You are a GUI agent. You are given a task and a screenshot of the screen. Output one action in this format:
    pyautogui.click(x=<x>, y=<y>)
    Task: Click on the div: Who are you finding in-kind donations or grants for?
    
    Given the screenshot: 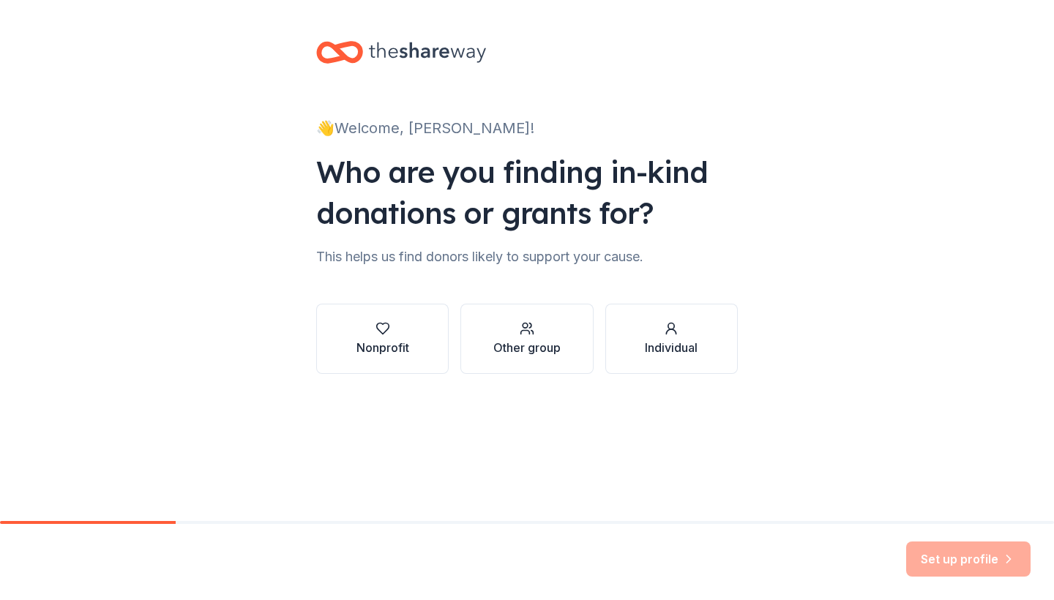 What is the action you would take?
    pyautogui.click(x=527, y=192)
    